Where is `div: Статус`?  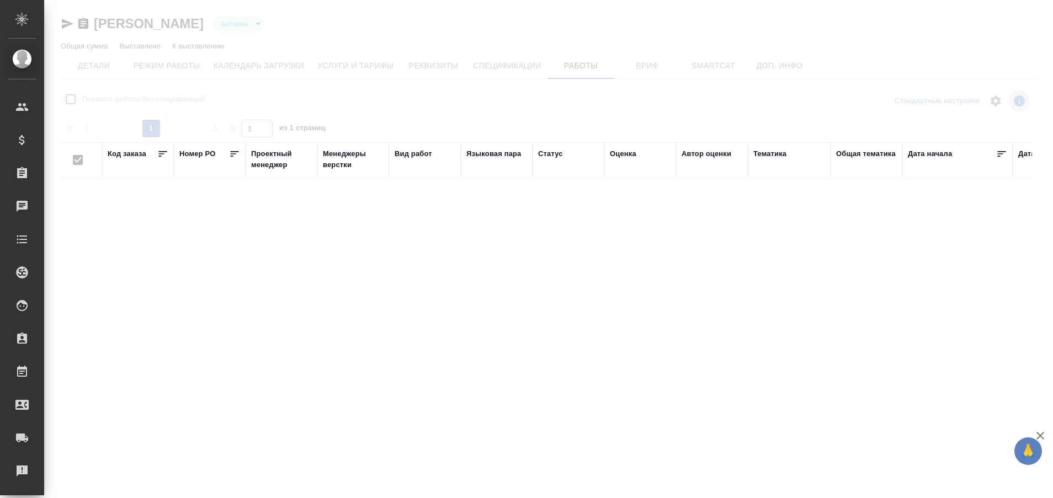 div: Статус is located at coordinates (550, 154).